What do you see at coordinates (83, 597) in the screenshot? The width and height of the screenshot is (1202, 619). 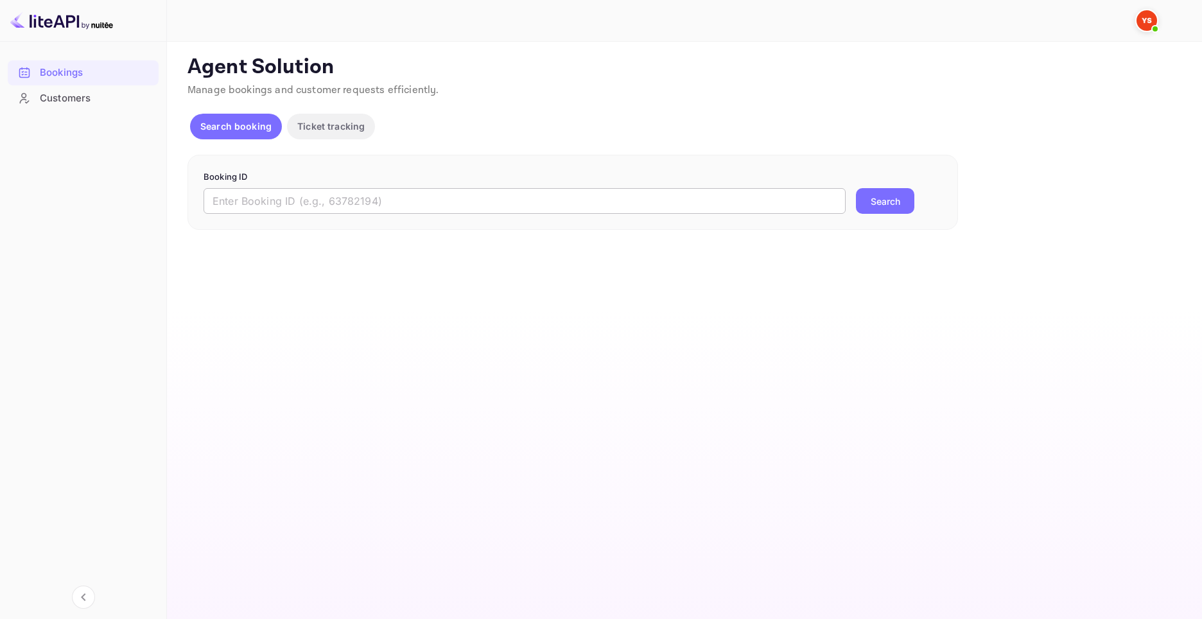 I see `button: Collapse navigation` at bounding box center [83, 597].